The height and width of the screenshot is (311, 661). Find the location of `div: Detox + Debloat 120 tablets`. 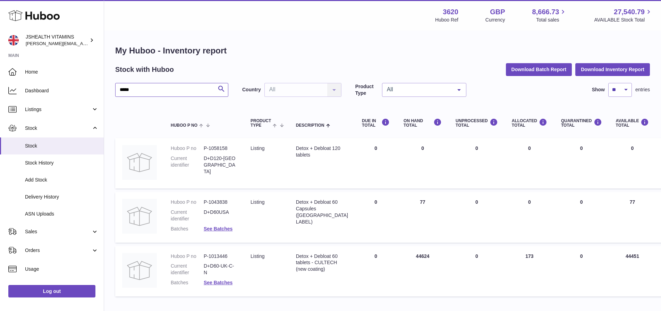

div: Detox + Debloat 120 tablets is located at coordinates (322, 152).